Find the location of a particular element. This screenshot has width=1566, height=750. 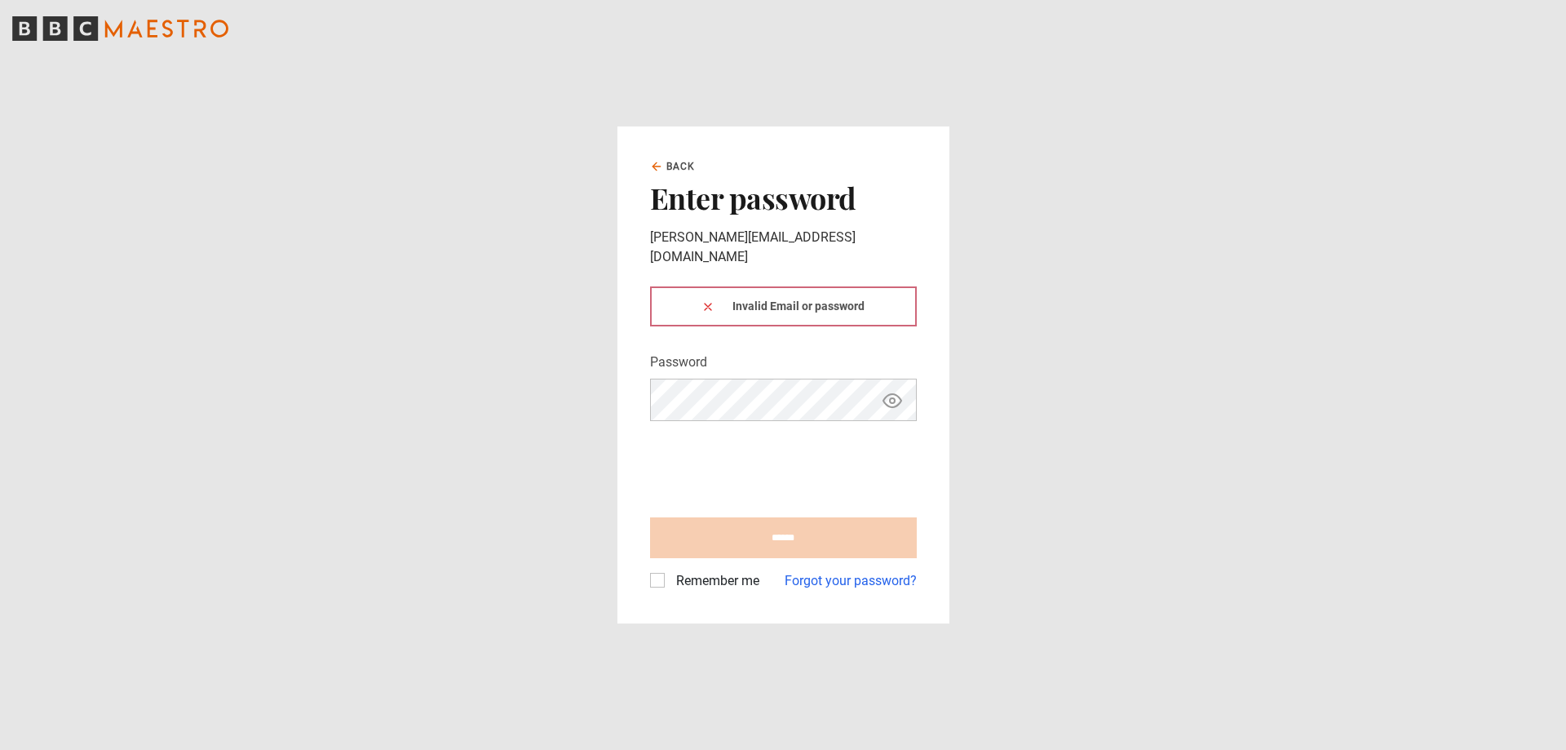

label: Password is located at coordinates (679, 362).